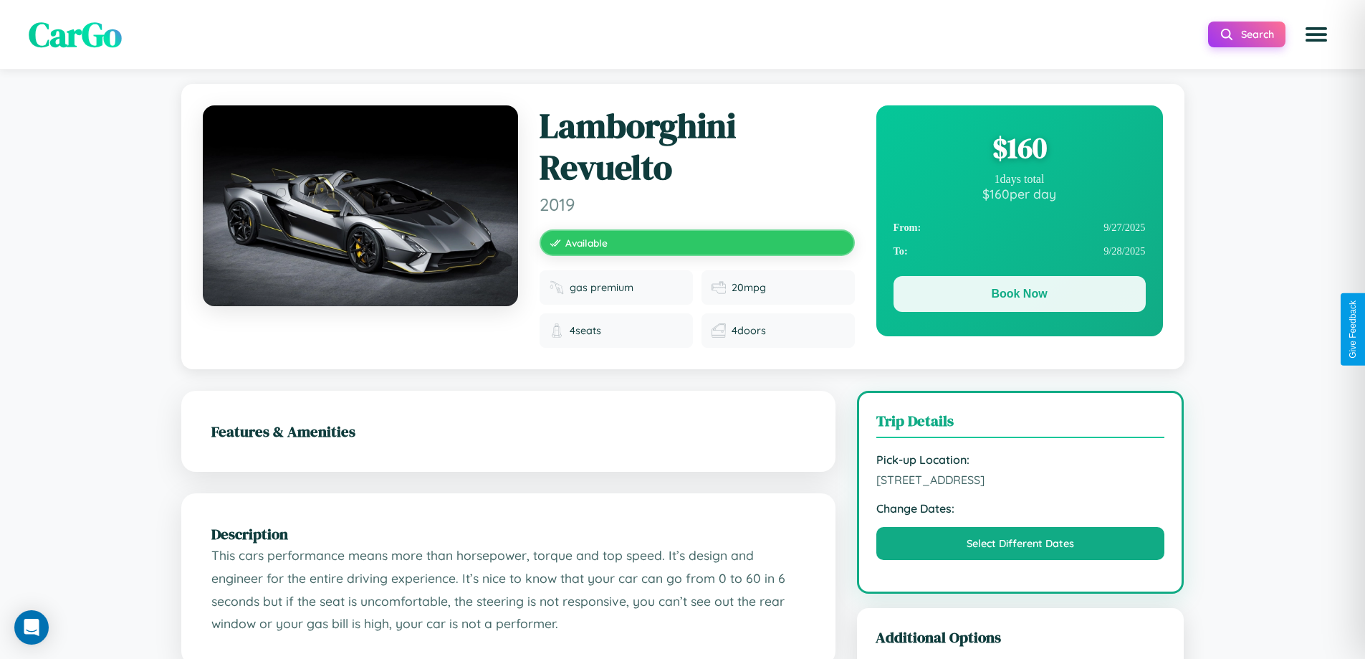 This screenshot has width=1365, height=659. I want to click on img: Seats, so click(557, 330).